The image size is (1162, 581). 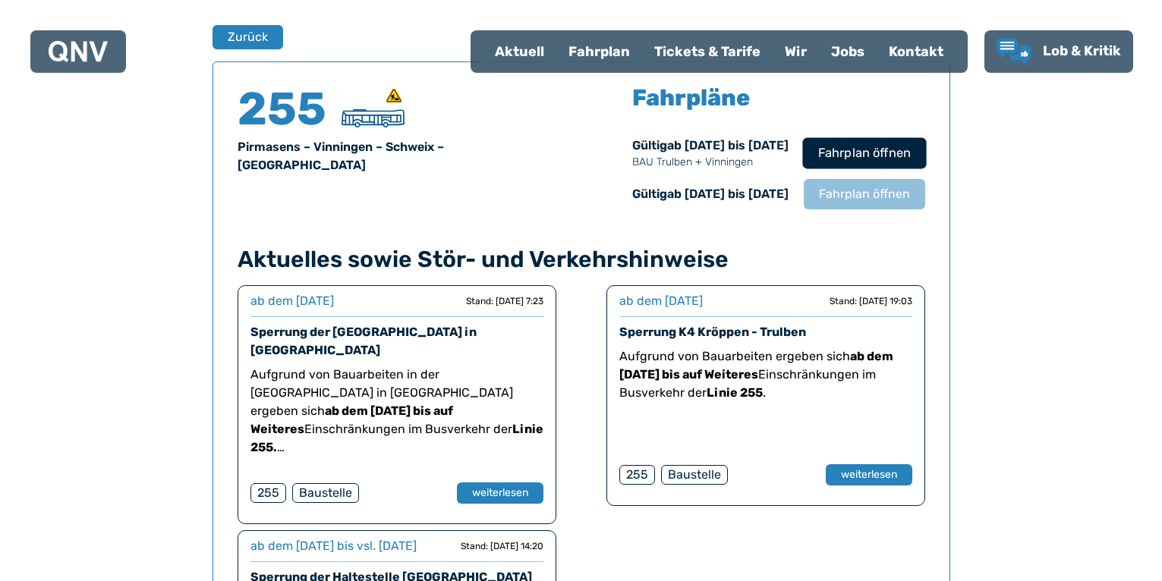 What do you see at coordinates (599, 52) in the screenshot?
I see `div: Fahrplan` at bounding box center [599, 52].